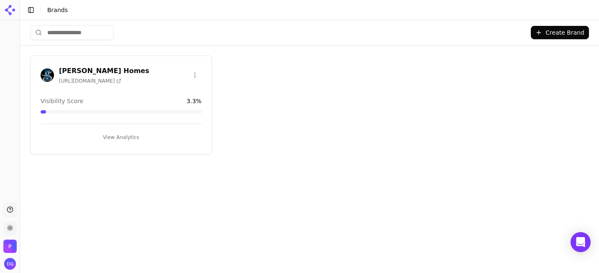 The width and height of the screenshot is (599, 273). I want to click on span: 3.3 %, so click(194, 101).